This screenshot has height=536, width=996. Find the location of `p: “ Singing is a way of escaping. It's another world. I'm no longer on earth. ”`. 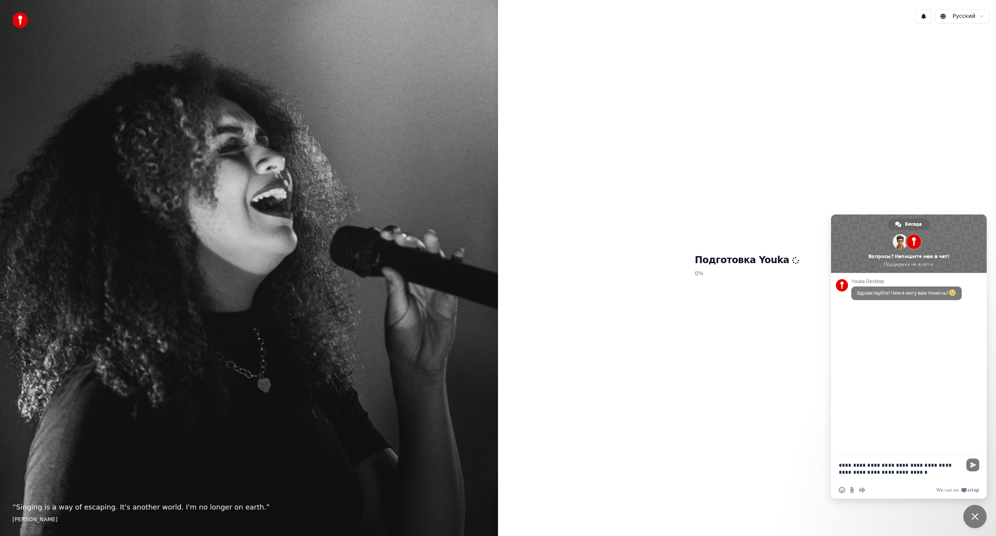

p: “ Singing is a way of escaping. It's another world. I'm no longer on earth. ” is located at coordinates (249, 507).